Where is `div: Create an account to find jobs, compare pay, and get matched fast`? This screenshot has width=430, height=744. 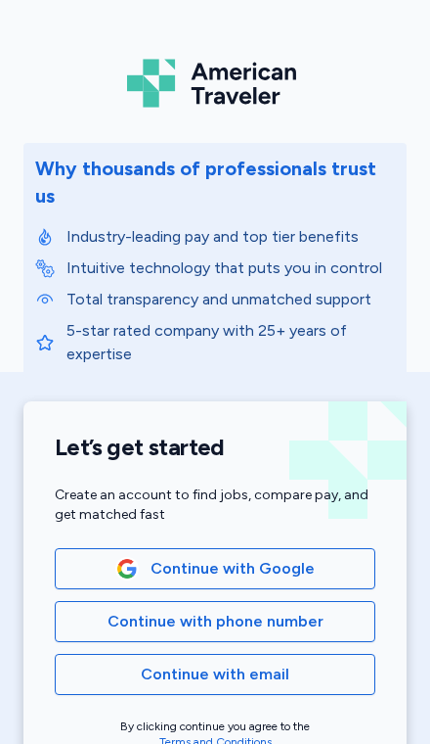
div: Create an account to find jobs, compare pay, and get matched fast is located at coordinates (215, 505).